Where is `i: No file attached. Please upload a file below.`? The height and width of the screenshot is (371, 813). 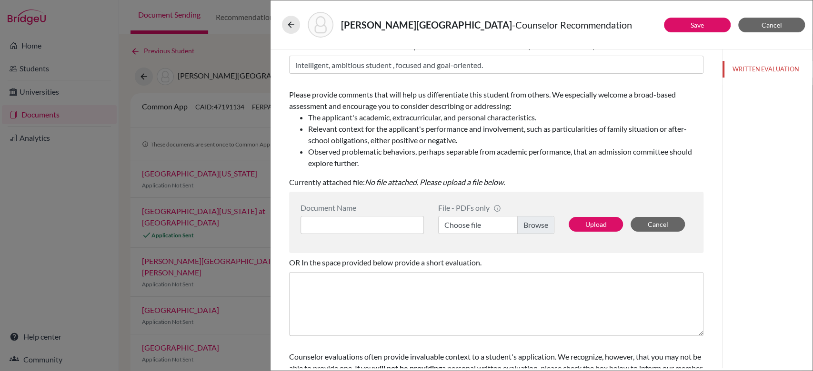 i: No file attached. Please upload a file below. is located at coordinates (435, 182).